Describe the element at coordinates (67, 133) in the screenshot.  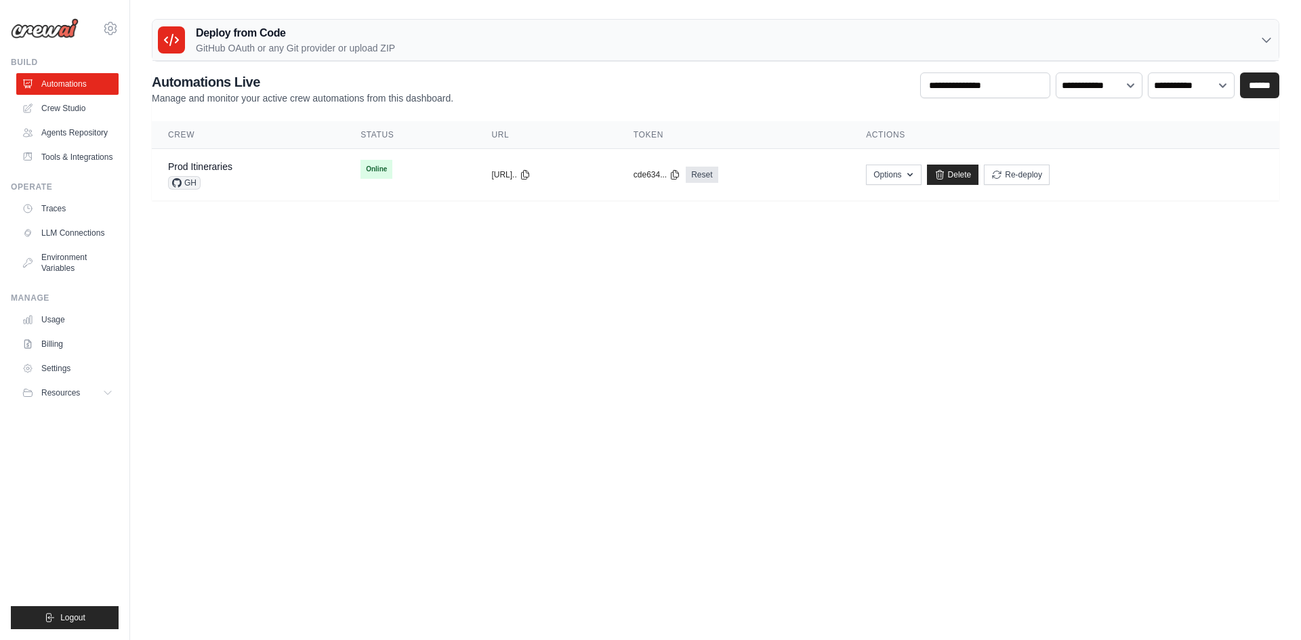
I see `a: Agents Repository` at that location.